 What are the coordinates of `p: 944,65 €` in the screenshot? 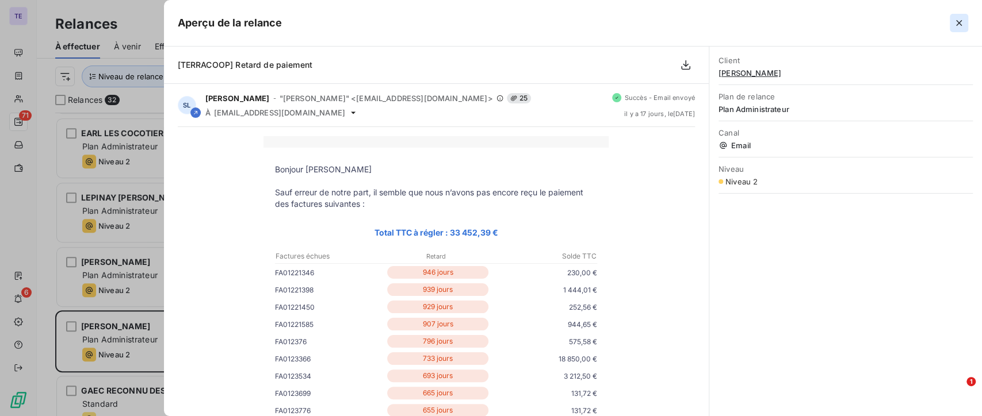 It's located at (544, 324).